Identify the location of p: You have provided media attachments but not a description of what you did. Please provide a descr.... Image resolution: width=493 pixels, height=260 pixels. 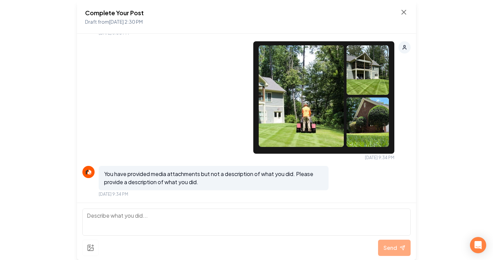
(214, 178).